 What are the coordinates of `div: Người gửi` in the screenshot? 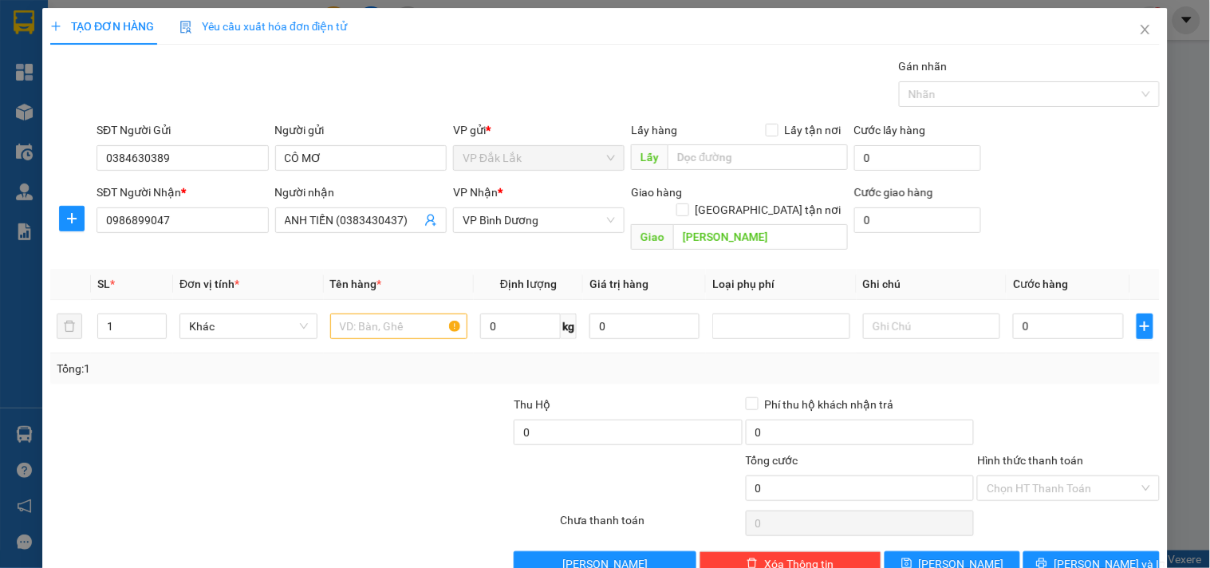 It's located at (361, 130).